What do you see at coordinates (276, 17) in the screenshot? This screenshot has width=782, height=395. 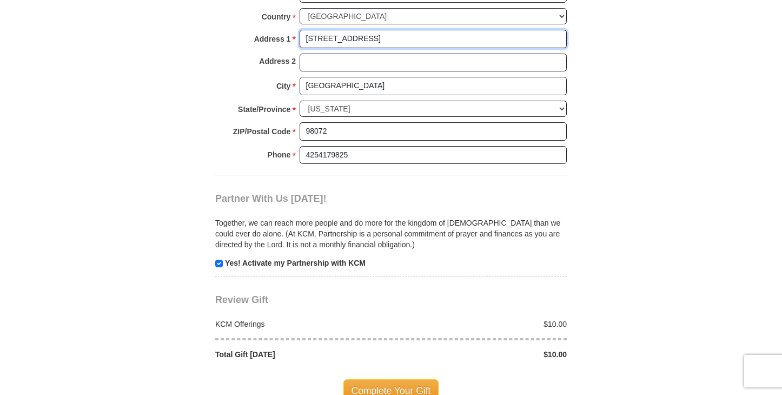 I see `strong: Country` at bounding box center [276, 17].